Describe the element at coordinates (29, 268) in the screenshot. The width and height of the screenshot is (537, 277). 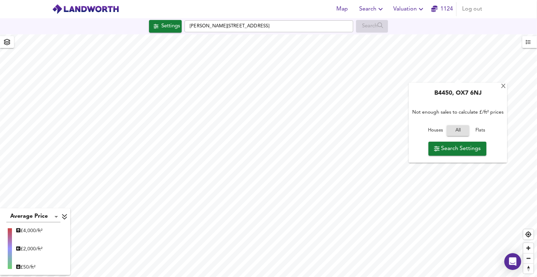
I see `div: £ 50/ft²` at that location.